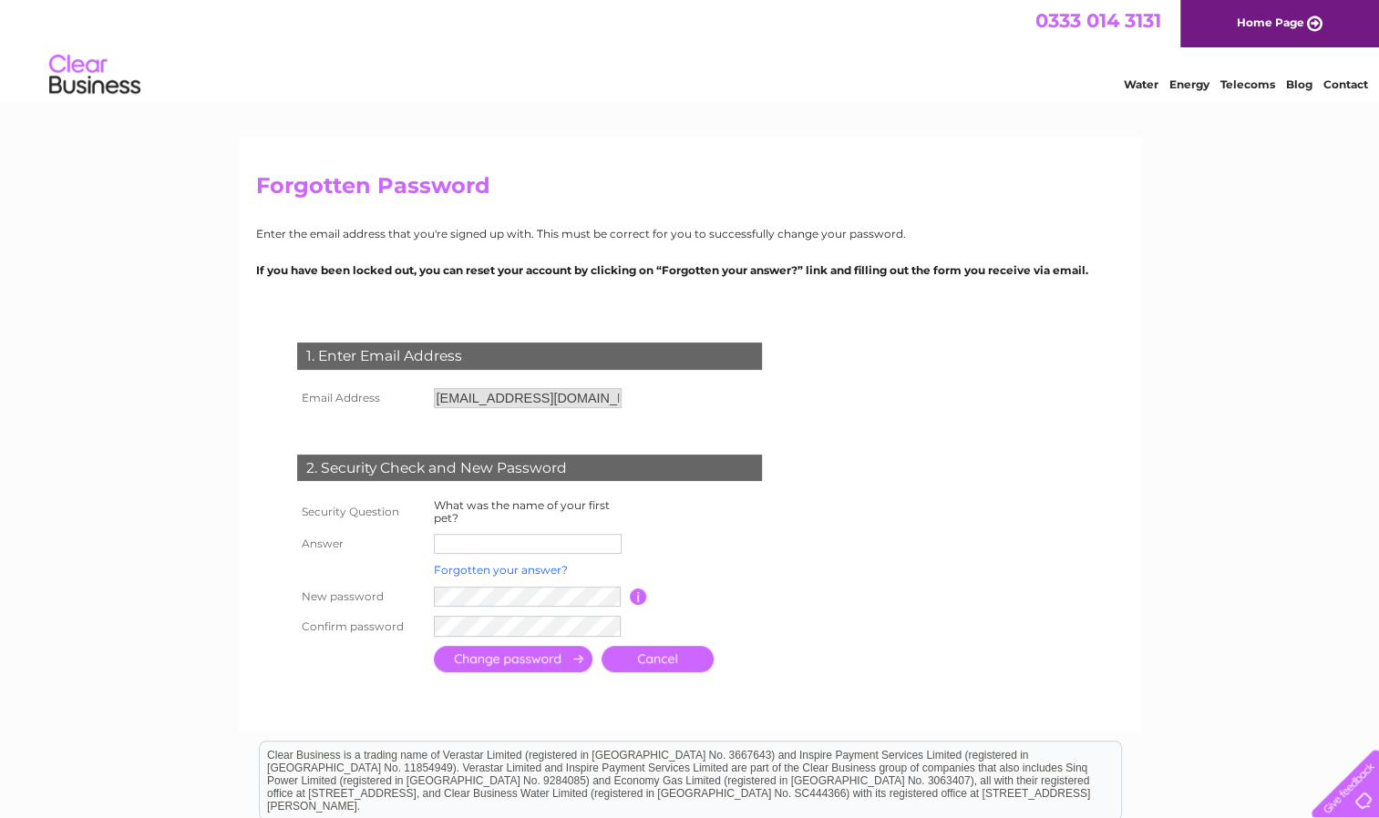  Describe the element at coordinates (1189, 84) in the screenshot. I see `a: Energy` at that location.